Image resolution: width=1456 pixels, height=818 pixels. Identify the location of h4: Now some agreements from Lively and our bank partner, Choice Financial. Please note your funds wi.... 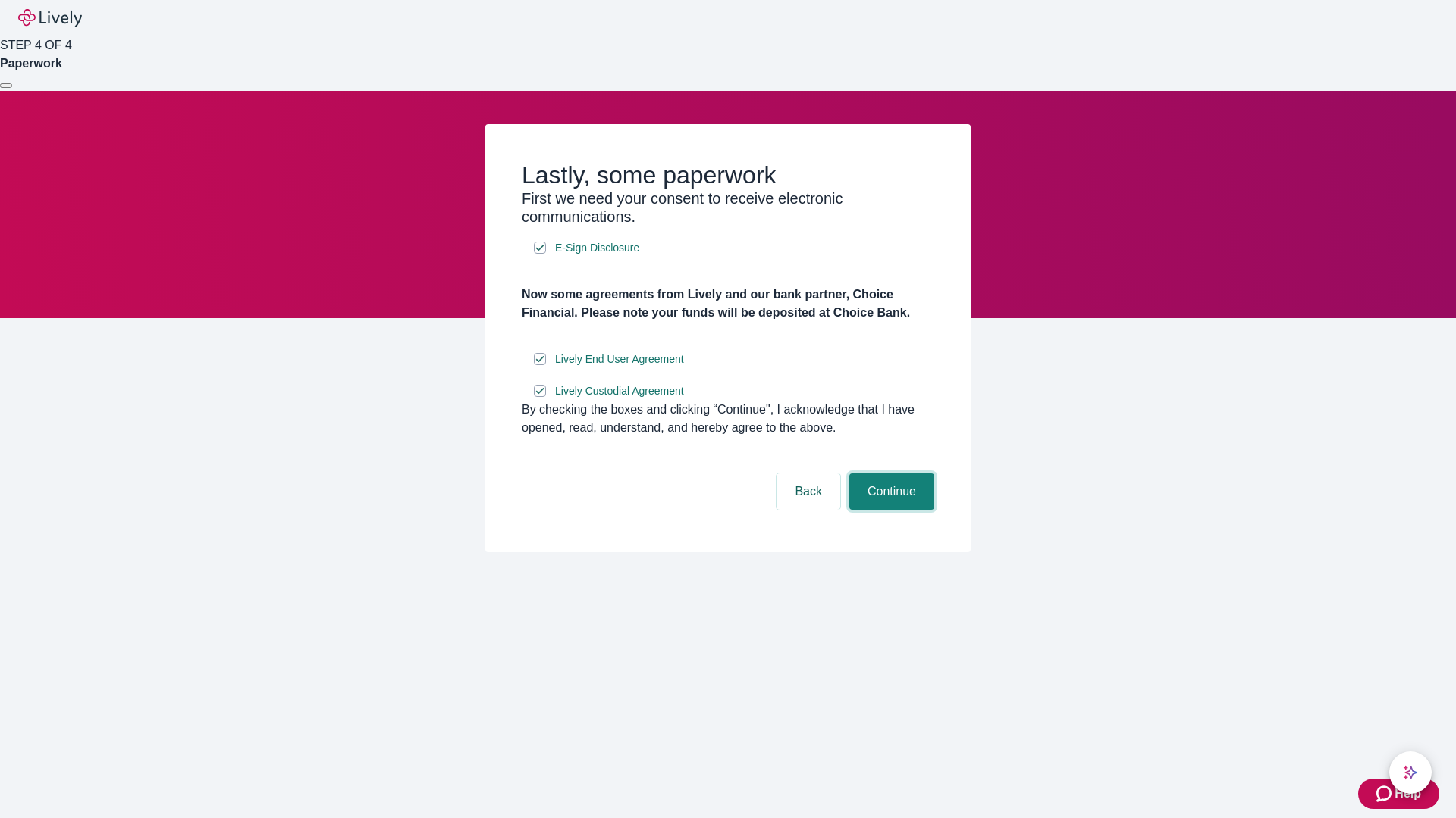
(728, 304).